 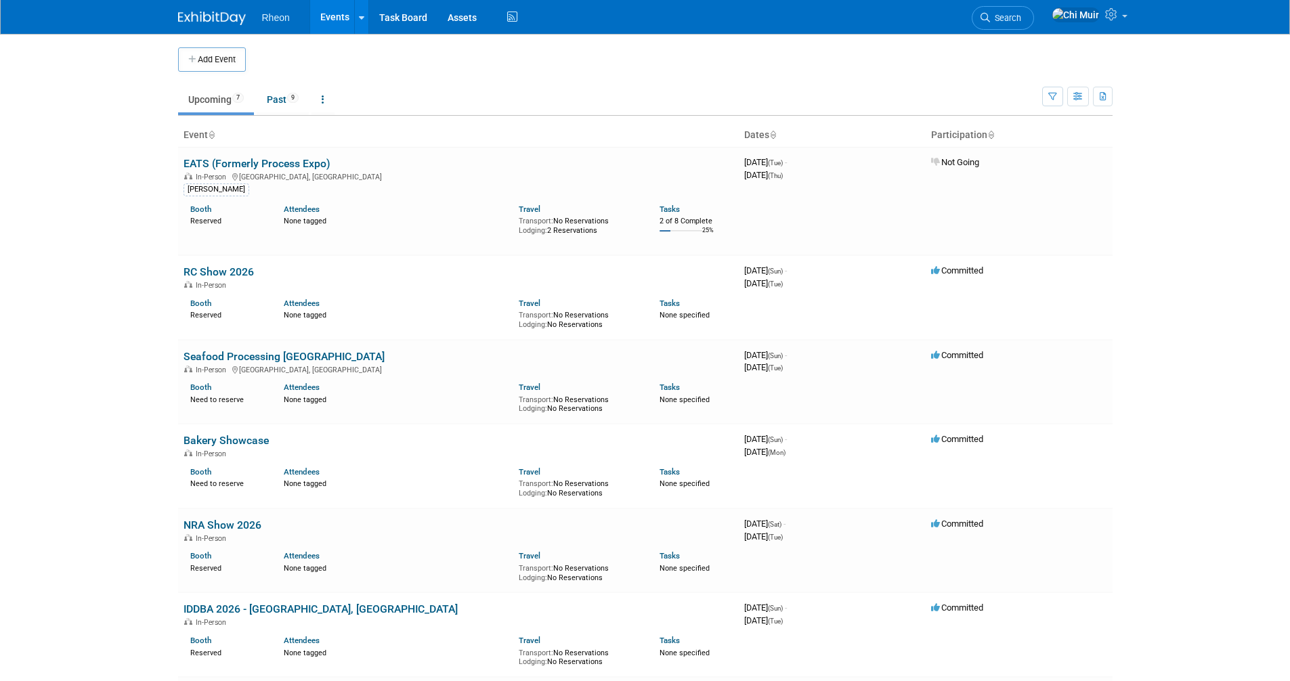 What do you see at coordinates (777, 452) in the screenshot?
I see `span: (Mon)` at bounding box center [777, 452].